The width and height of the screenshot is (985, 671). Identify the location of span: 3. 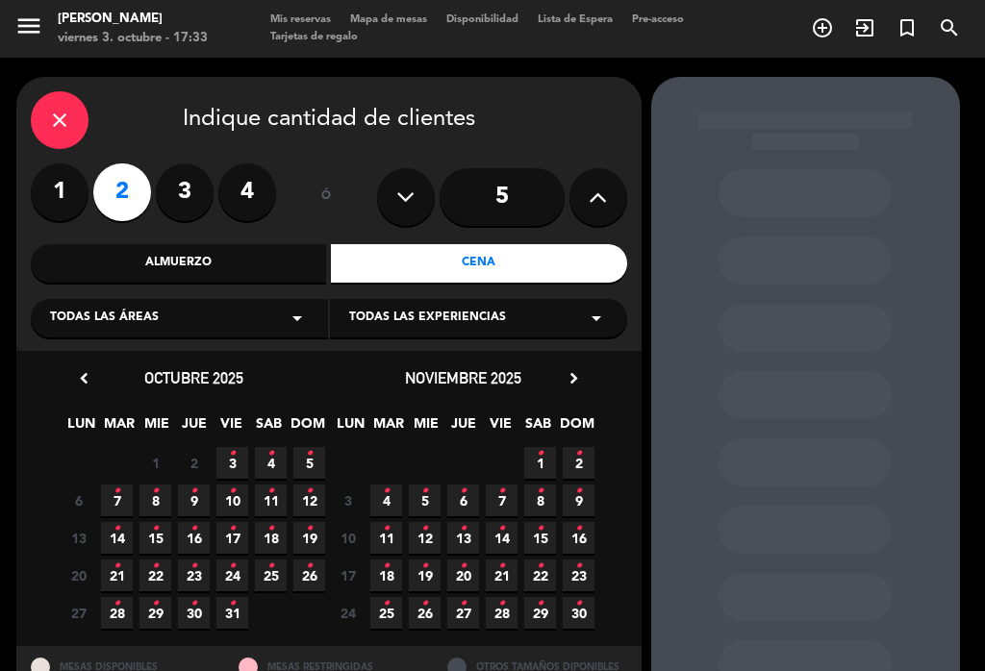
(347, 500).